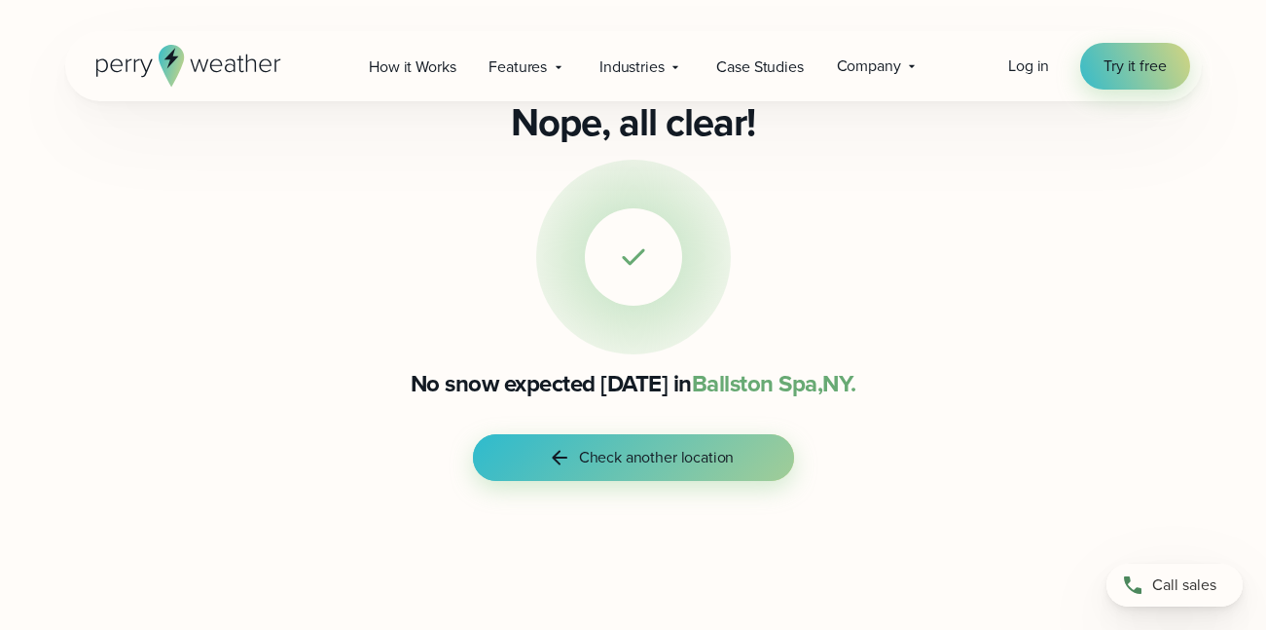 Image resolution: width=1266 pixels, height=630 pixels. Describe the element at coordinates (412, 66) in the screenshot. I see `a: How it Works` at that location.